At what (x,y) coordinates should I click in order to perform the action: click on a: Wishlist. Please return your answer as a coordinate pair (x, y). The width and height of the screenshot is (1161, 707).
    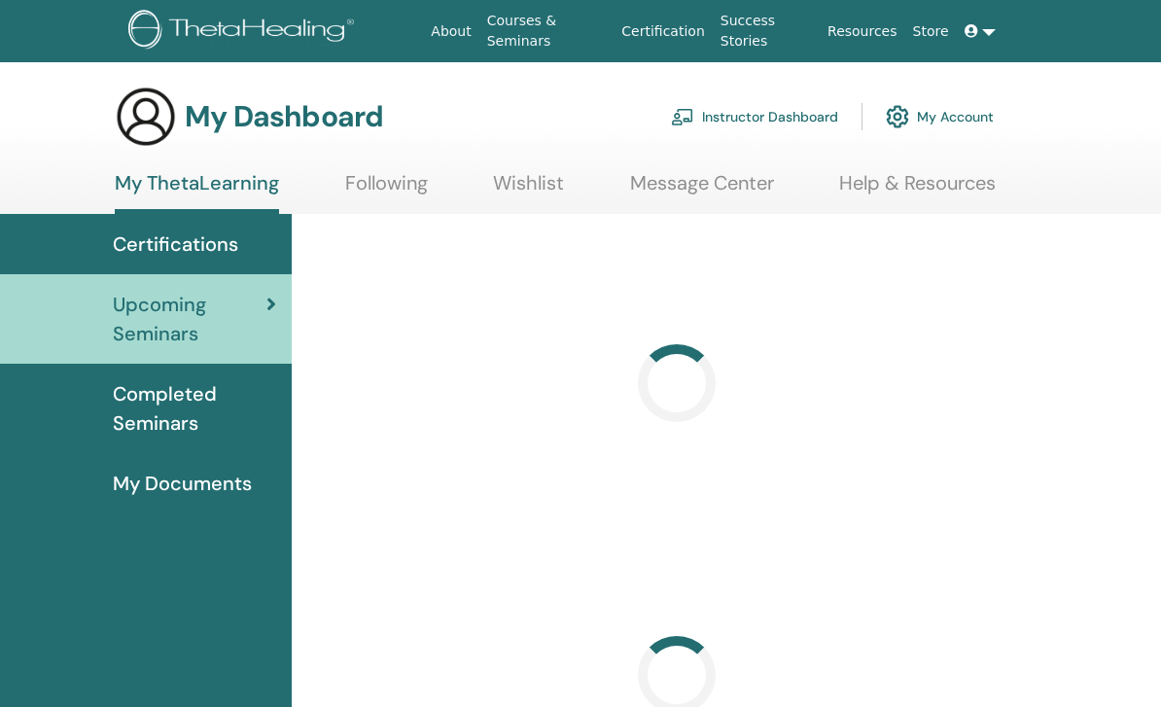
    Looking at the image, I should click on (528, 190).